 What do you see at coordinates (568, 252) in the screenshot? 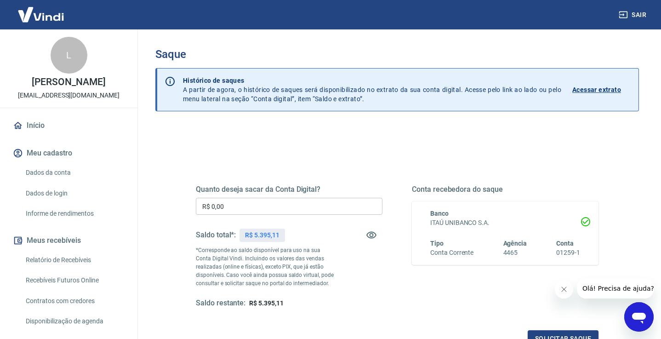
I see `h6: 01259-1` at bounding box center [568, 252].